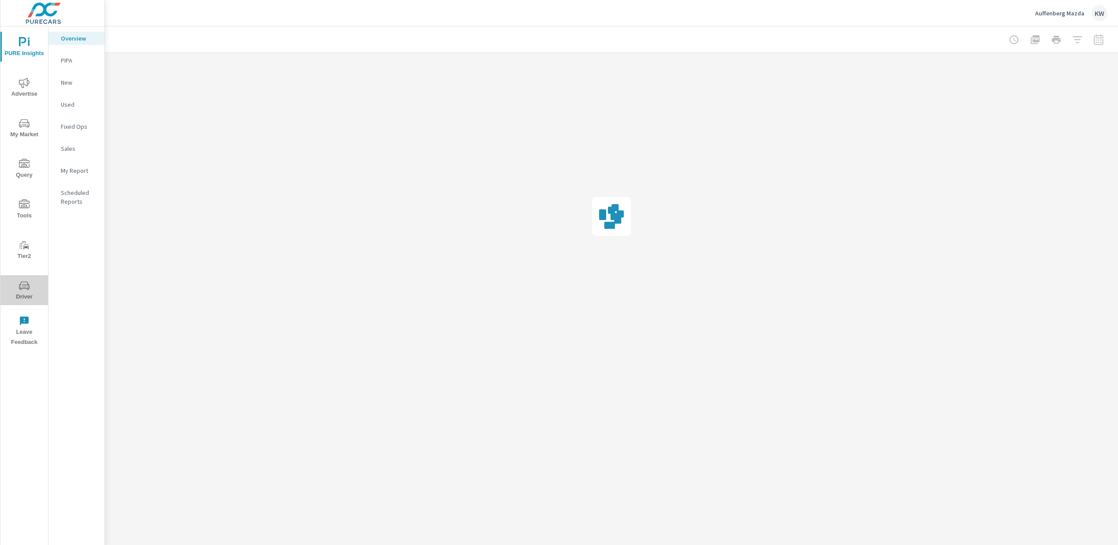 This screenshot has width=1118, height=545. Describe the element at coordinates (24, 88) in the screenshot. I see `span: Advertise` at that location.